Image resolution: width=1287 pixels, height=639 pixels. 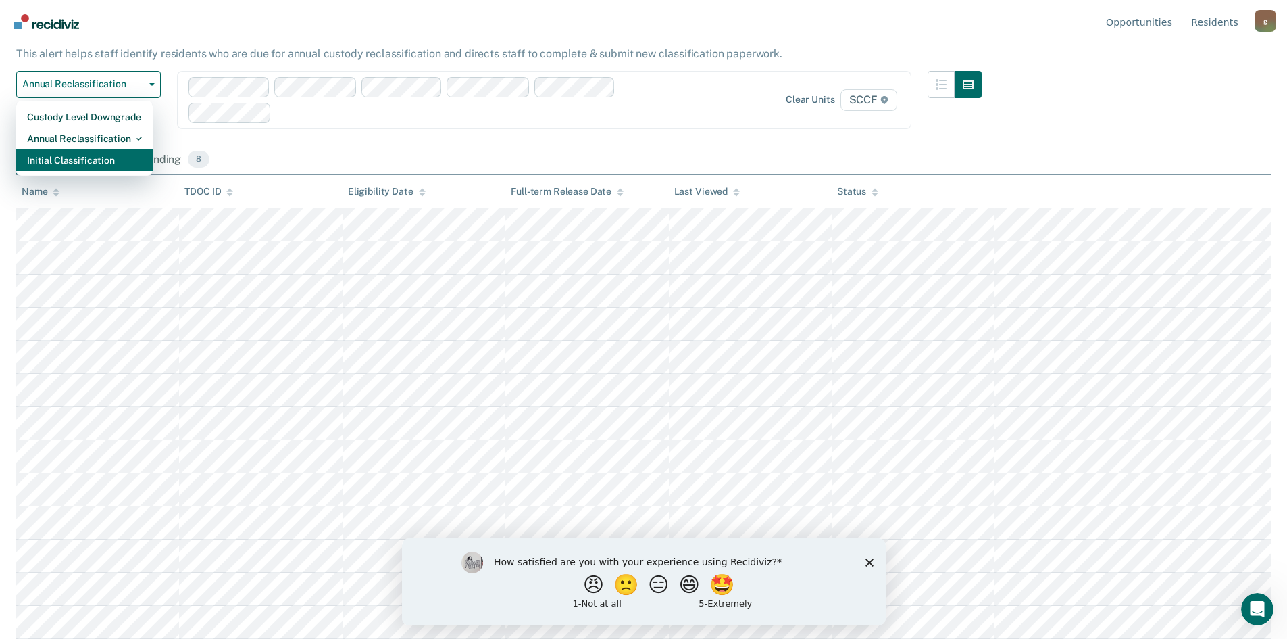 I want to click on div: Initial Classification, so click(x=84, y=160).